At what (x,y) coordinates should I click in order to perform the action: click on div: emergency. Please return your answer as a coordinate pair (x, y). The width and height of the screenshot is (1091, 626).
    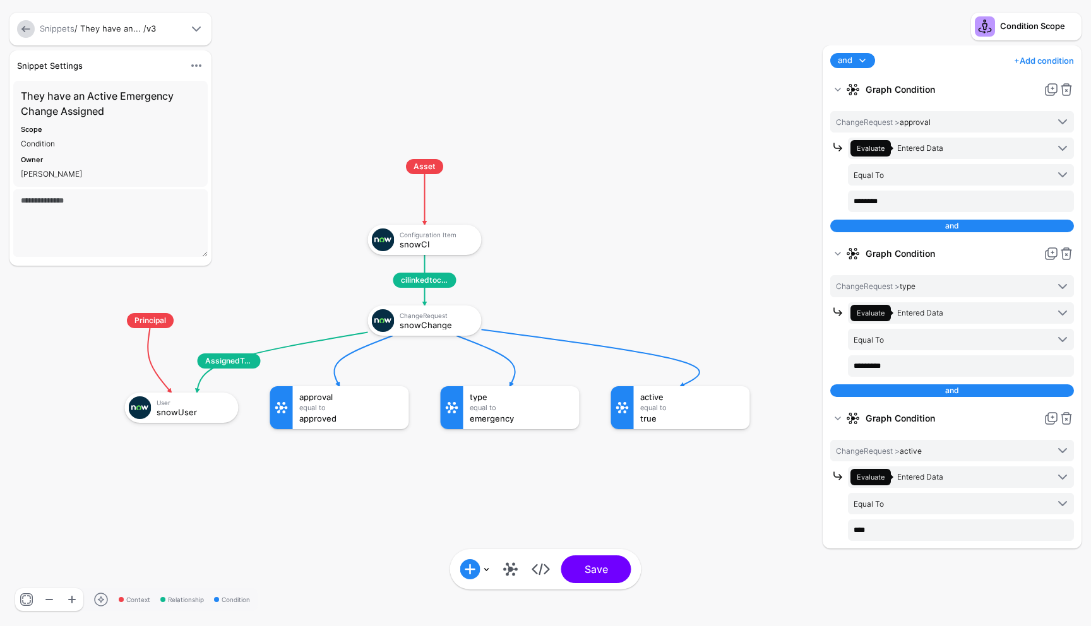
    Looking at the image, I should click on (522, 419).